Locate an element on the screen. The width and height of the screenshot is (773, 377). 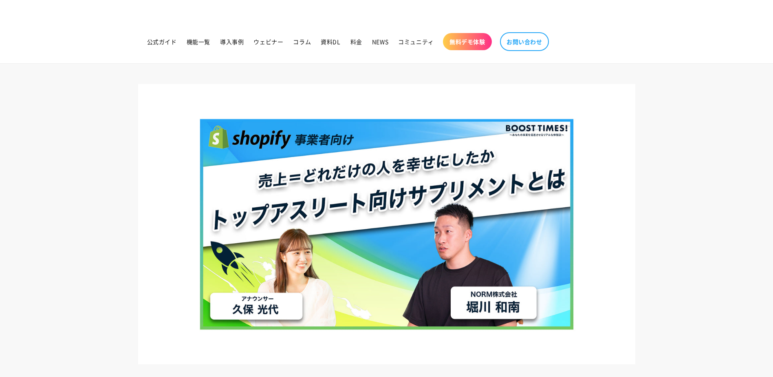
span: お問い合わせ is located at coordinates (524, 42).